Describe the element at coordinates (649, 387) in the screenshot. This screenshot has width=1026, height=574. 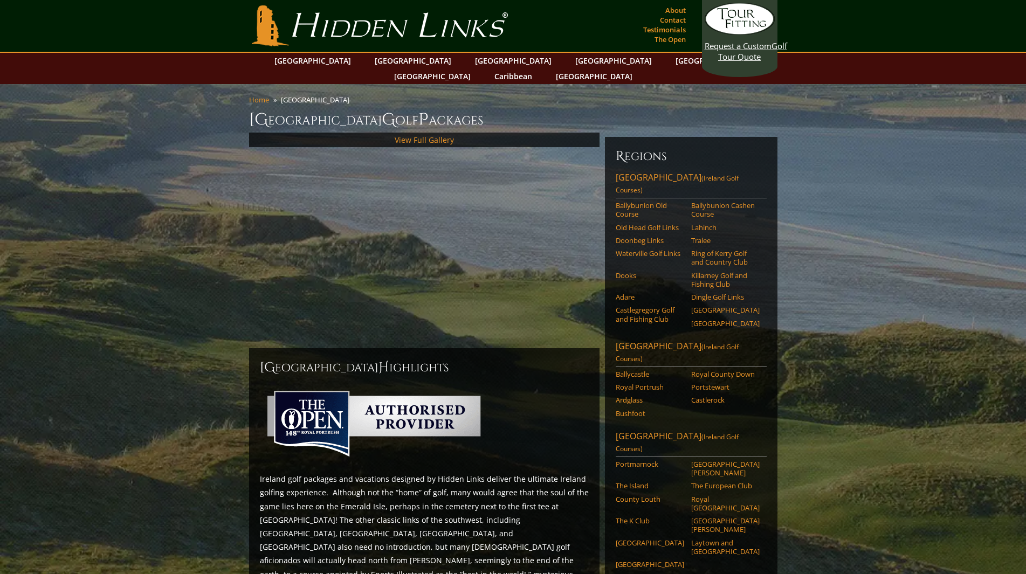
I see `a: Royal Portrush` at that location.